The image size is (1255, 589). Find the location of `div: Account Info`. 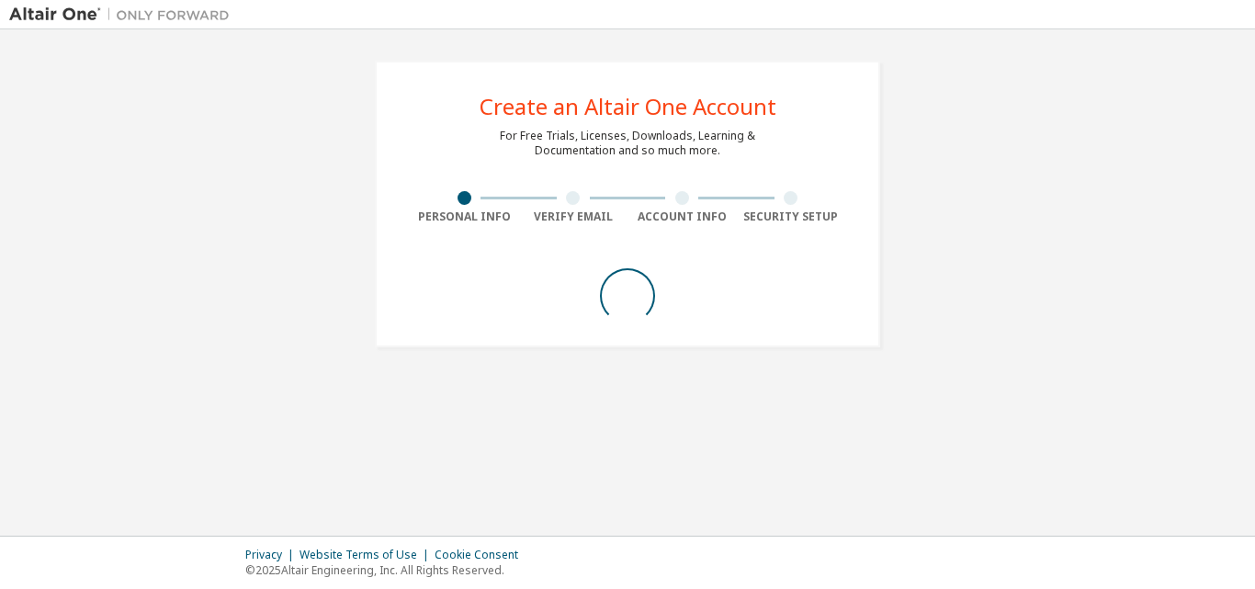

div: Account Info is located at coordinates (681, 217).